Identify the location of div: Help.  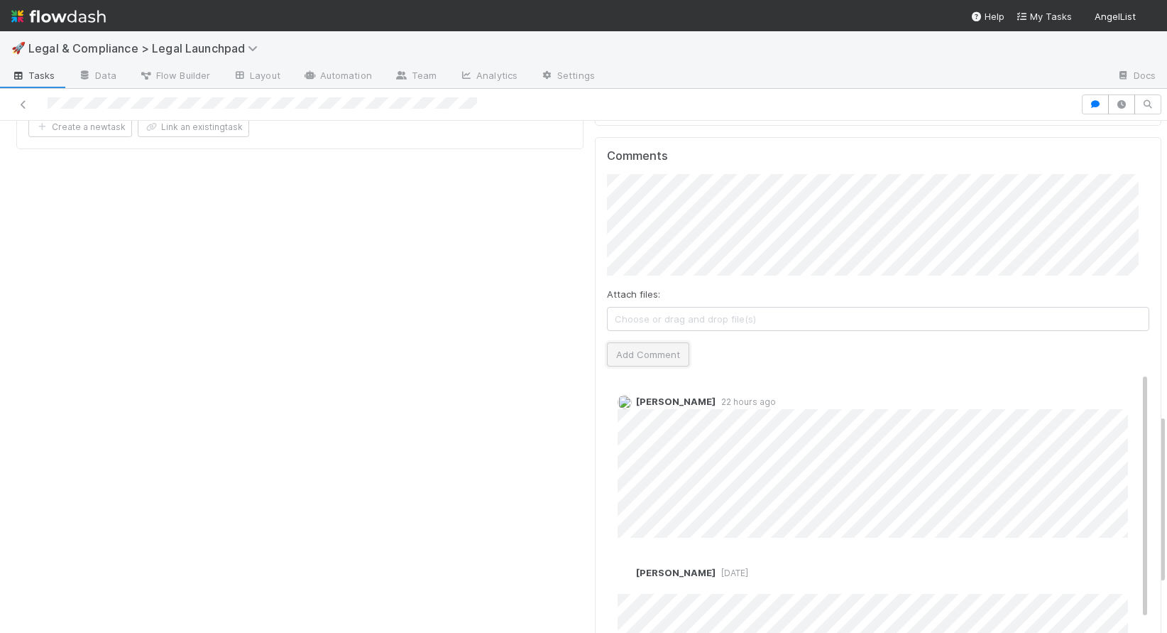
(987, 16).